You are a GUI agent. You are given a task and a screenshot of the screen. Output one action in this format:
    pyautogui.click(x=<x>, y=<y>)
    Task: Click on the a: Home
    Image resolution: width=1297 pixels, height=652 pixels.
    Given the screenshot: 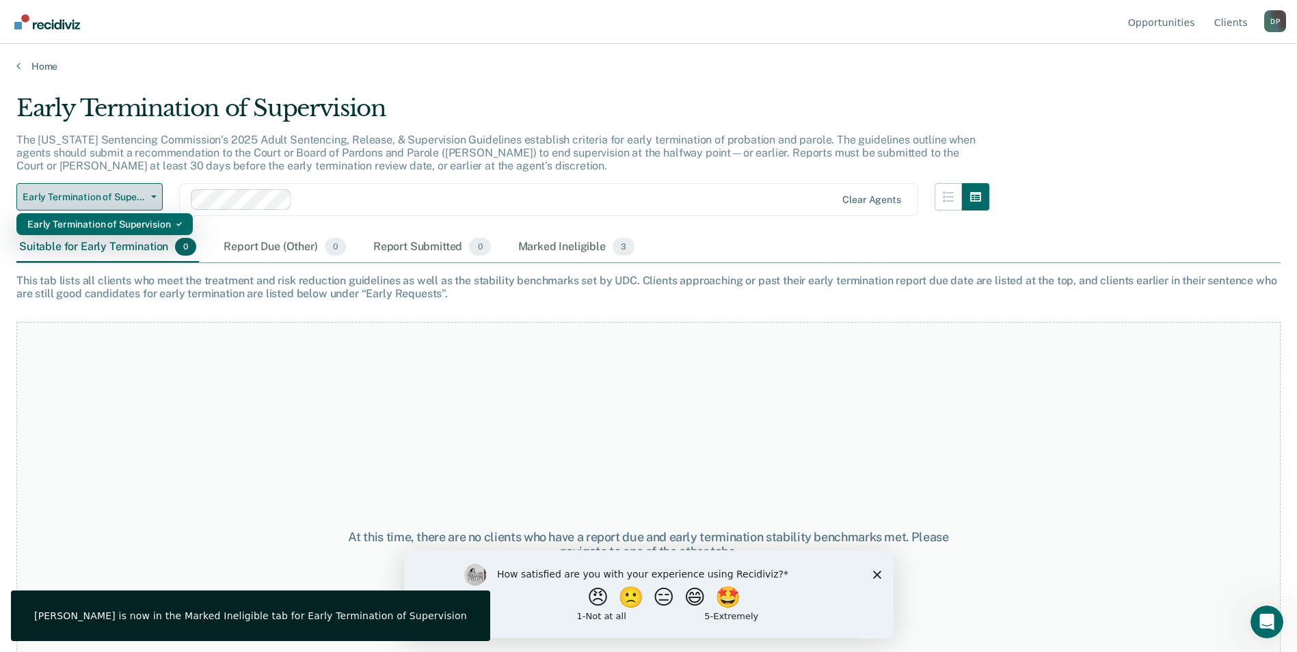 What is the action you would take?
    pyautogui.click(x=648, y=66)
    